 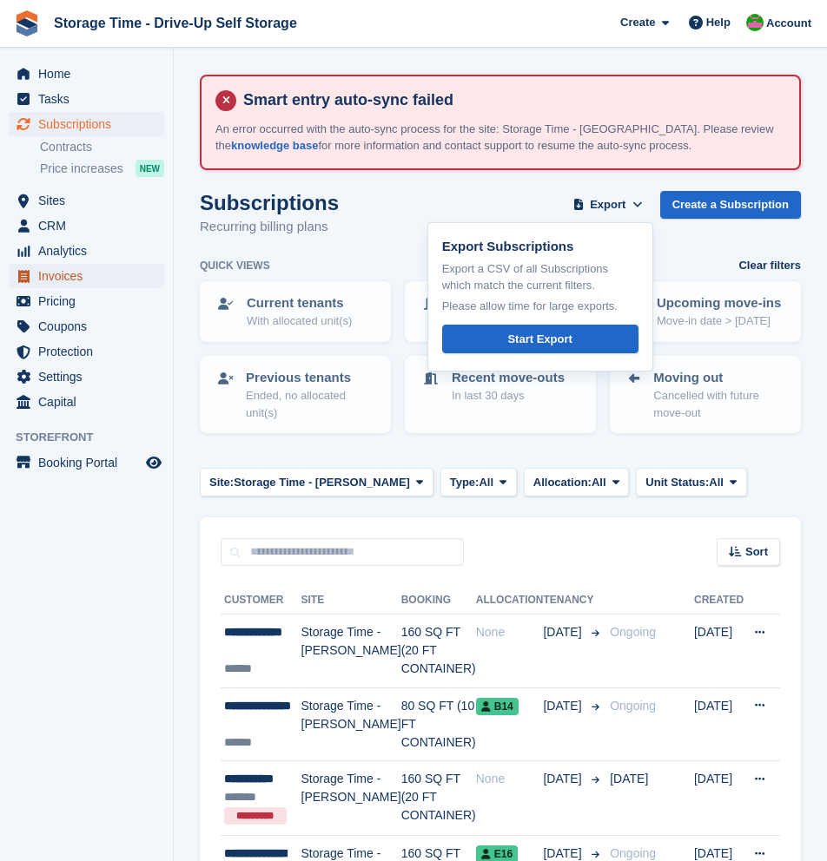 I want to click on button: Type: All, so click(x=478, y=482).